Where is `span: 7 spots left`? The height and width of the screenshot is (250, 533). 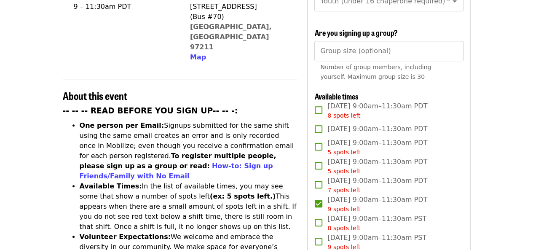 span: 7 spots left is located at coordinates (344, 190).